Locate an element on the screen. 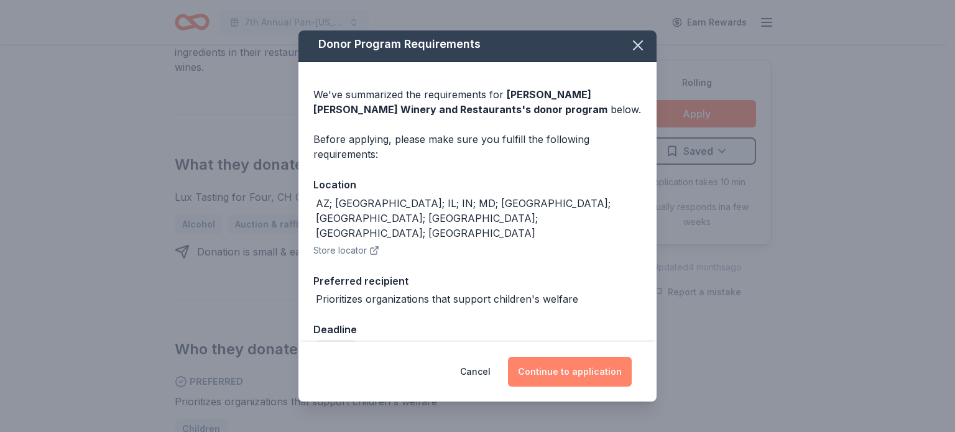 The image size is (955, 432). div: We've summarized the requirements for below. is located at coordinates (478, 102).